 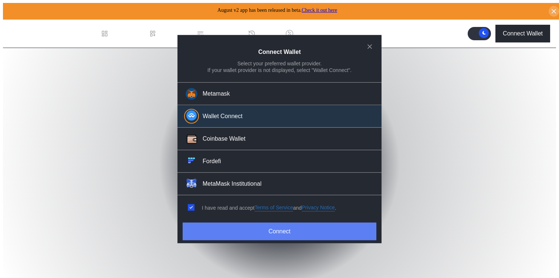 What do you see at coordinates (192, 139) in the screenshot?
I see `img: Coinbase Wallet` at bounding box center [192, 139].